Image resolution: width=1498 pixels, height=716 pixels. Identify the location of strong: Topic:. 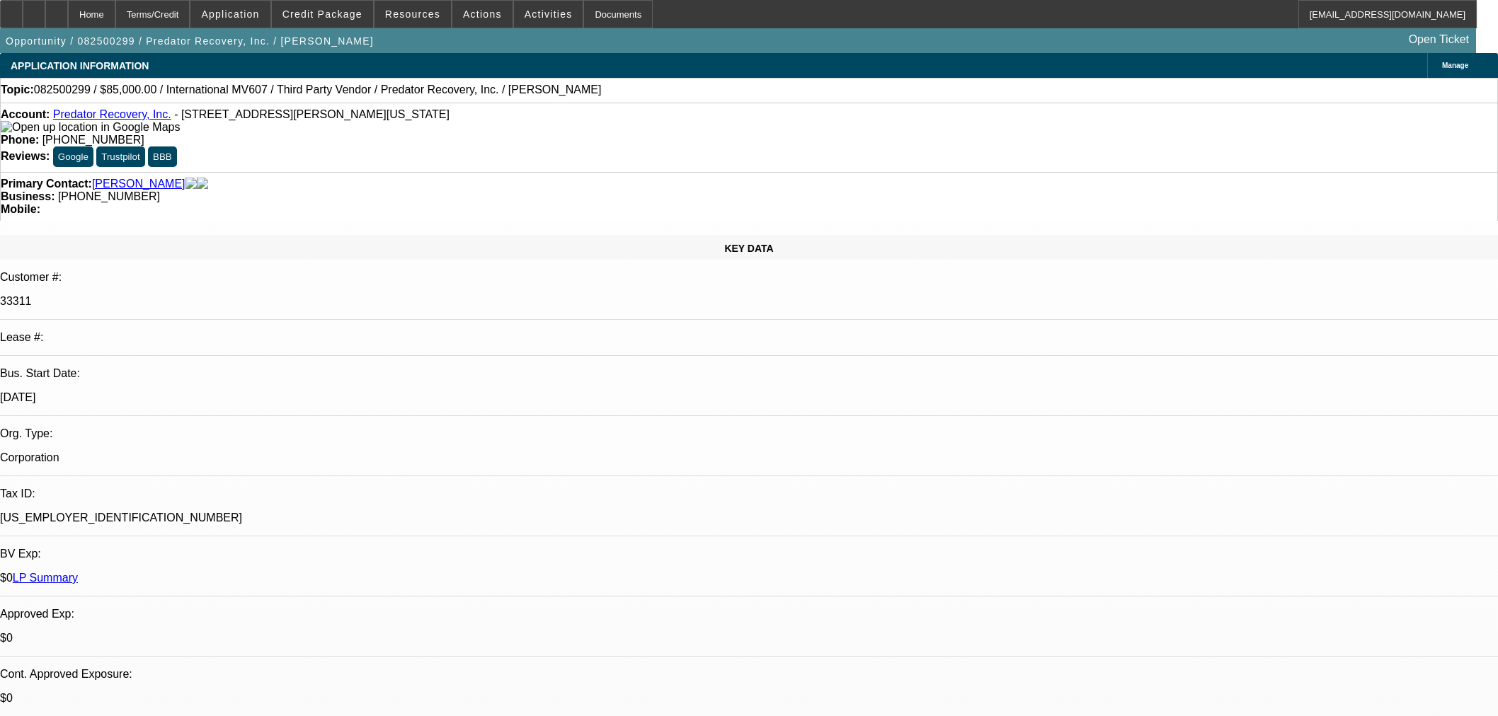
(17, 90).